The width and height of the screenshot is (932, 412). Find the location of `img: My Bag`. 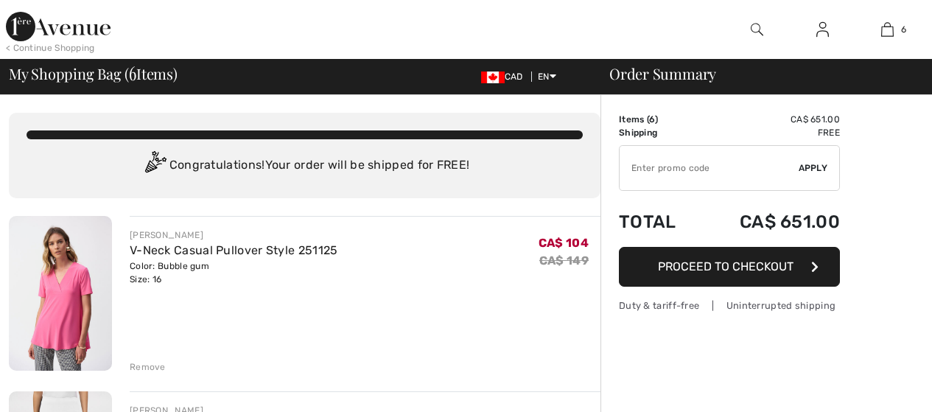

img: My Bag is located at coordinates (887, 29).